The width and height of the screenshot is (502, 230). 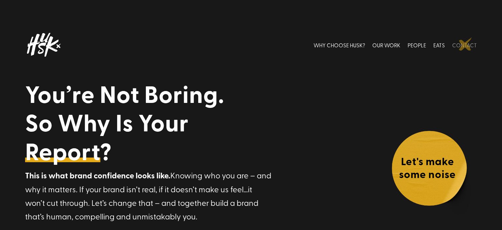 I want to click on p: Knowing who you are – and why it matters. If your brand isn’t real, if it doesn’t make us feel…it..., so click(x=149, y=195).